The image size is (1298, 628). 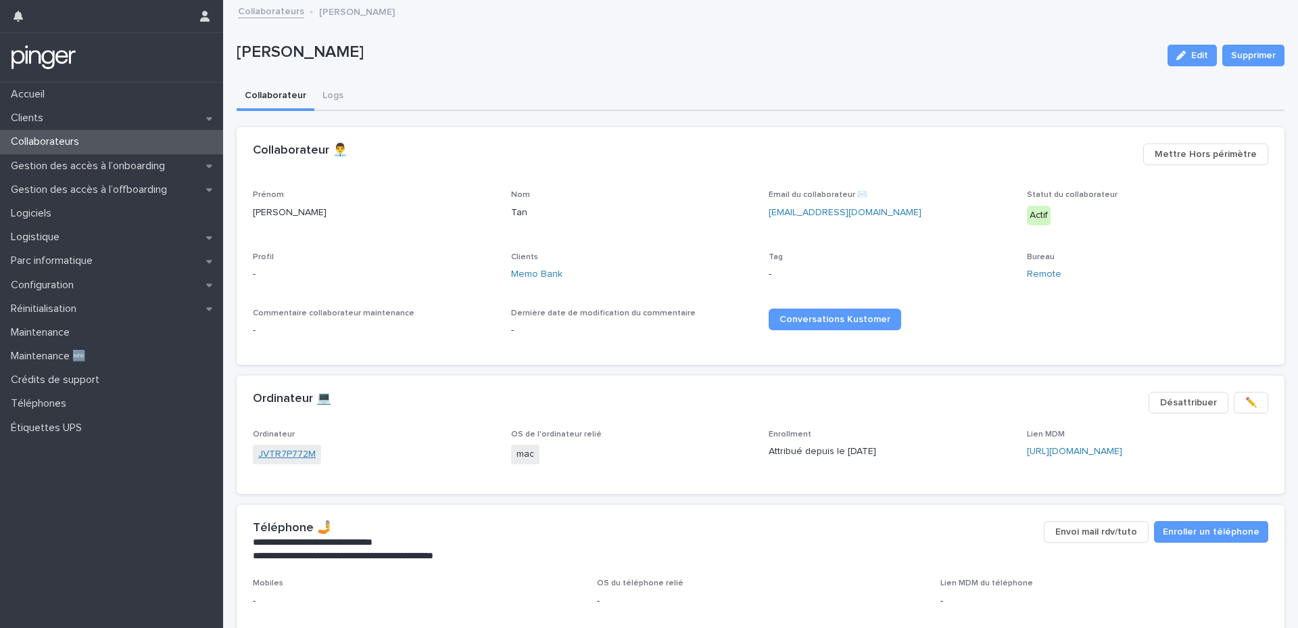 What do you see at coordinates (30, 94) in the screenshot?
I see `p: Accueil` at bounding box center [30, 94].